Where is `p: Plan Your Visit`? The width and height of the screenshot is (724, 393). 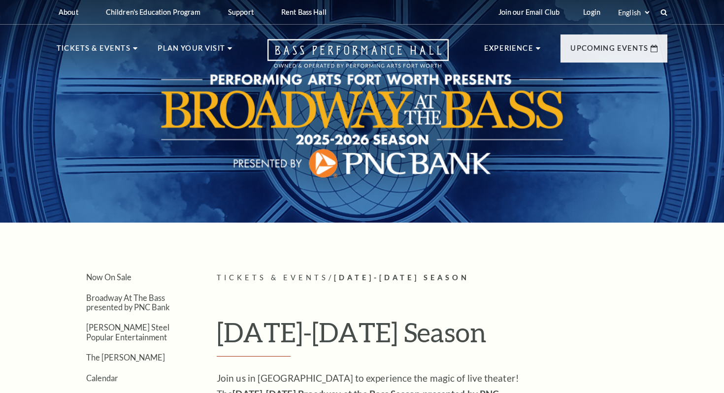
p: Plan Your Visit is located at coordinates (191, 51).